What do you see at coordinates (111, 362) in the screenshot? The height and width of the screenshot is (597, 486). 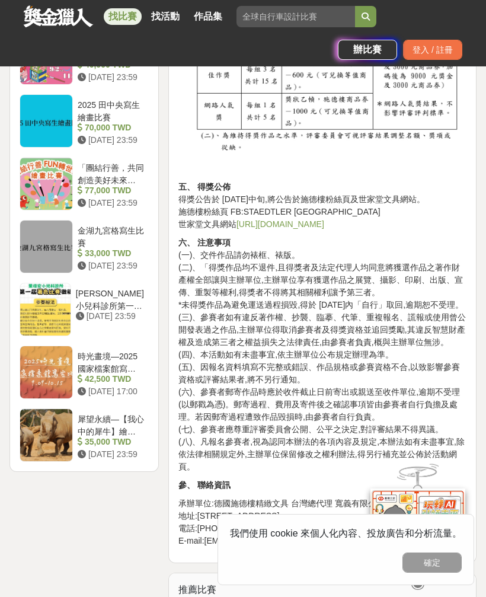 I see `div: 時光畫境—2025國家檔案館寫生比賽` at bounding box center [111, 362].